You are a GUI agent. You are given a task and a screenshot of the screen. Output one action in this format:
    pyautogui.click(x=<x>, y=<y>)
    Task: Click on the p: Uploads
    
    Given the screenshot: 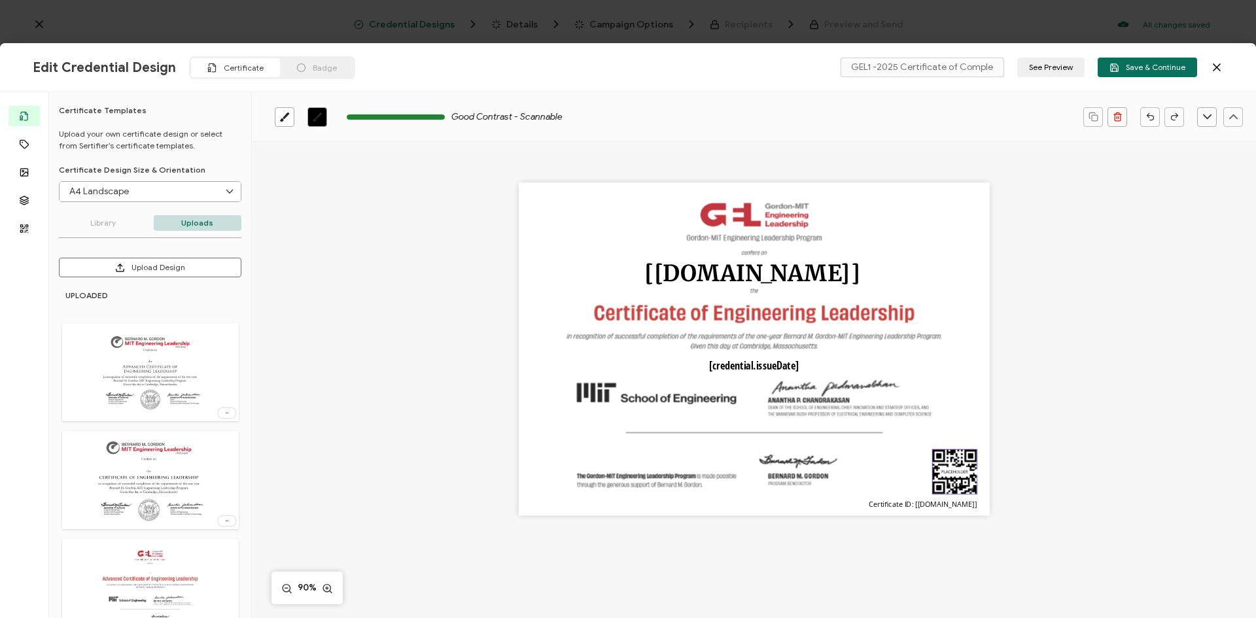 What is the action you would take?
    pyautogui.click(x=198, y=223)
    